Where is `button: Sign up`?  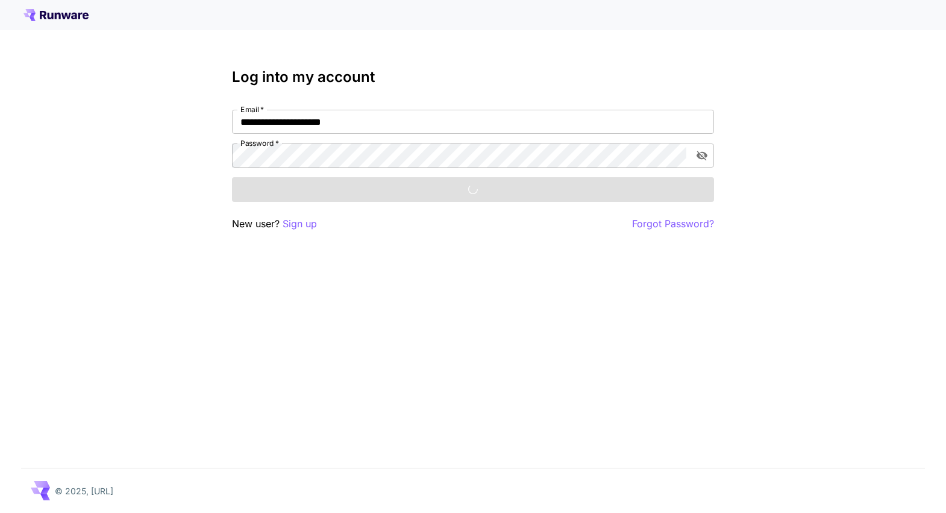
button: Sign up is located at coordinates (300, 224).